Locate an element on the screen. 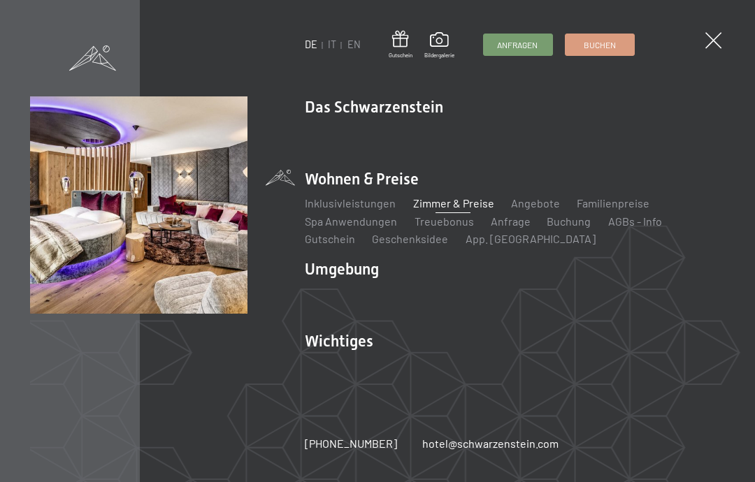 The width and height of the screenshot is (755, 482). a: Inklusivleistungen is located at coordinates (351, 203).